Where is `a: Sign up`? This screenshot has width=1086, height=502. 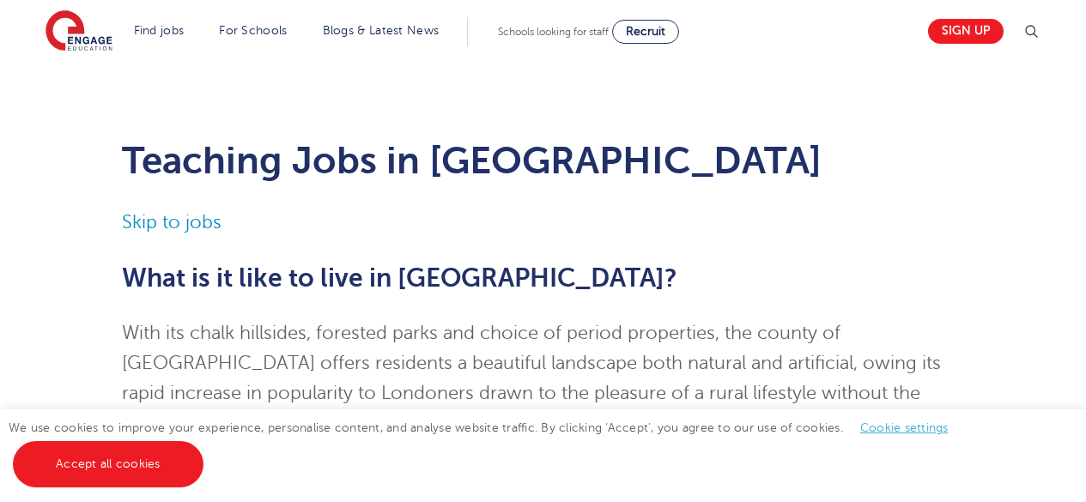
a: Sign up is located at coordinates (966, 31).